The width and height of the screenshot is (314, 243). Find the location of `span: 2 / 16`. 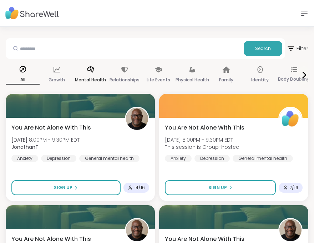

span: 2 / 16 is located at coordinates (294, 188).